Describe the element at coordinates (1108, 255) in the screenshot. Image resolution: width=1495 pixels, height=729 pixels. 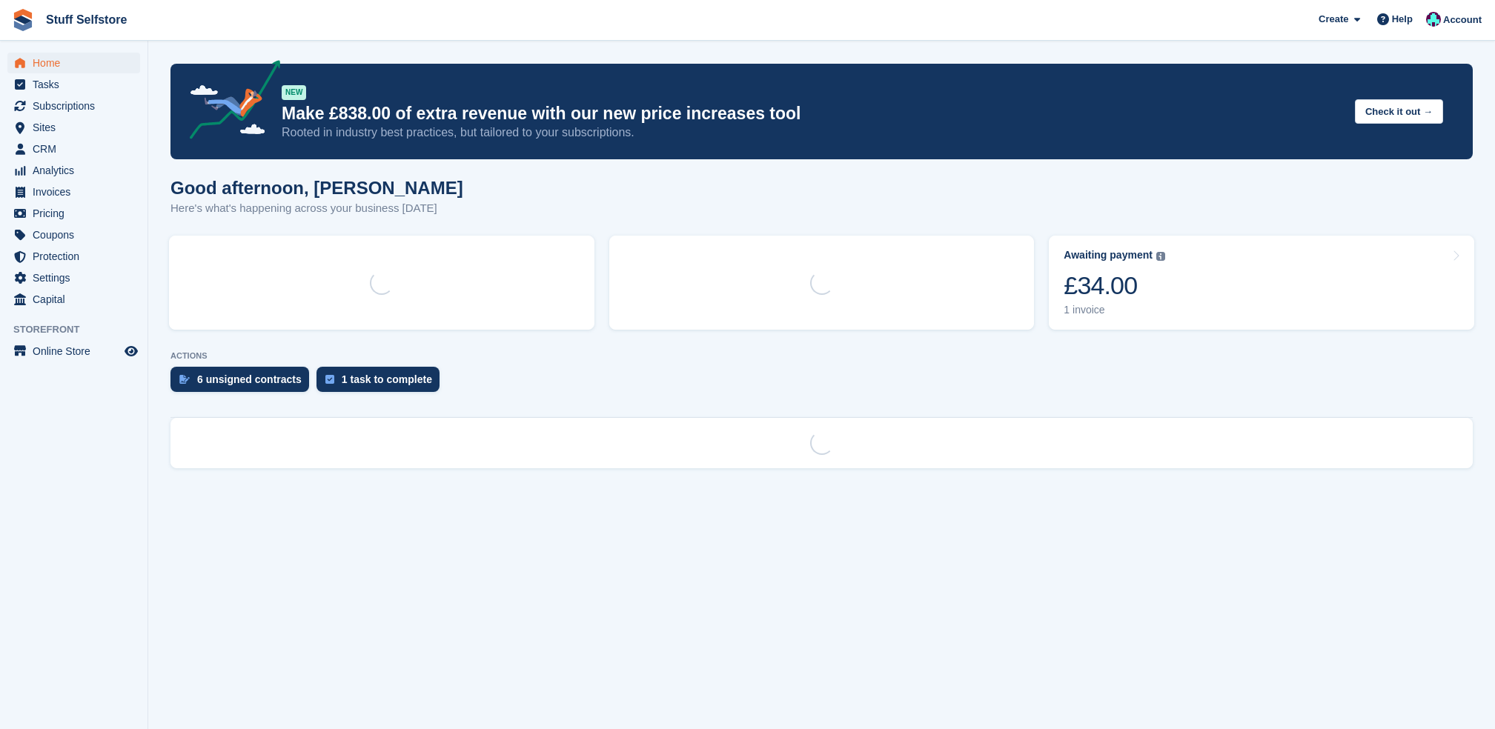
I see `div: Awaiting payment` at that location.